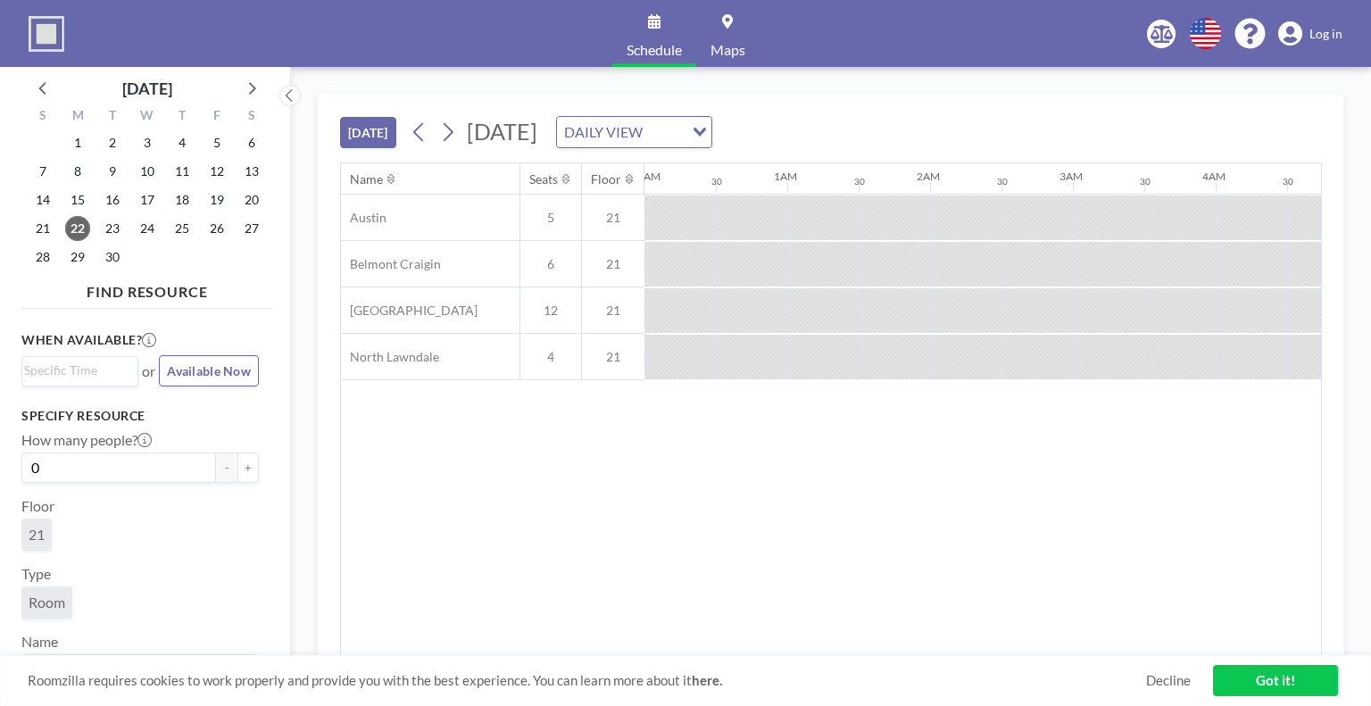  I want to click on span: Thursday, September 18, 2025, so click(182, 200).